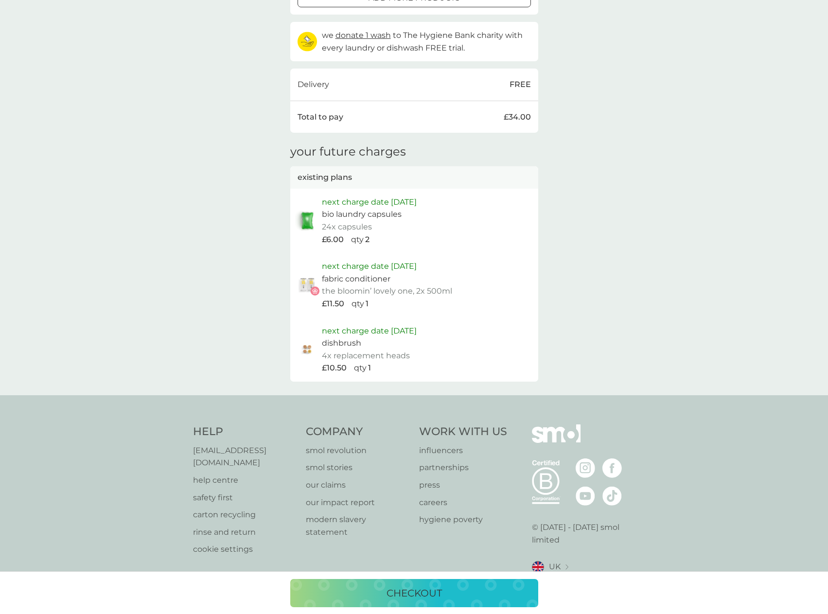  I want to click on a: carton recycling, so click(245, 515).